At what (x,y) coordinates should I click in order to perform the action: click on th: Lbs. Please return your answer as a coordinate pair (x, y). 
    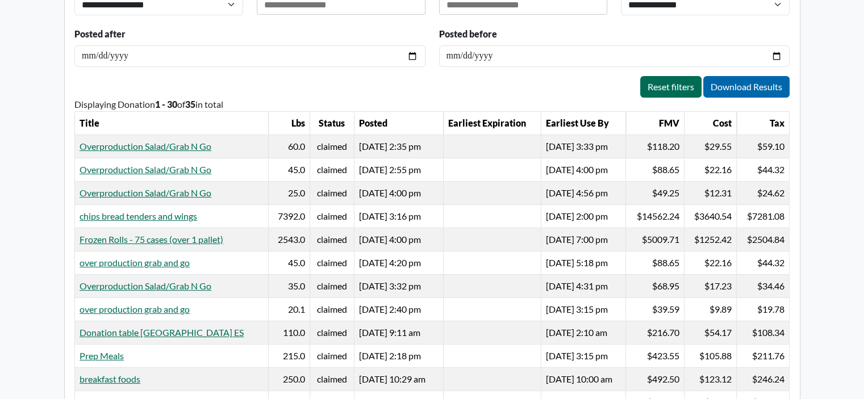
    Looking at the image, I should click on (289, 123).